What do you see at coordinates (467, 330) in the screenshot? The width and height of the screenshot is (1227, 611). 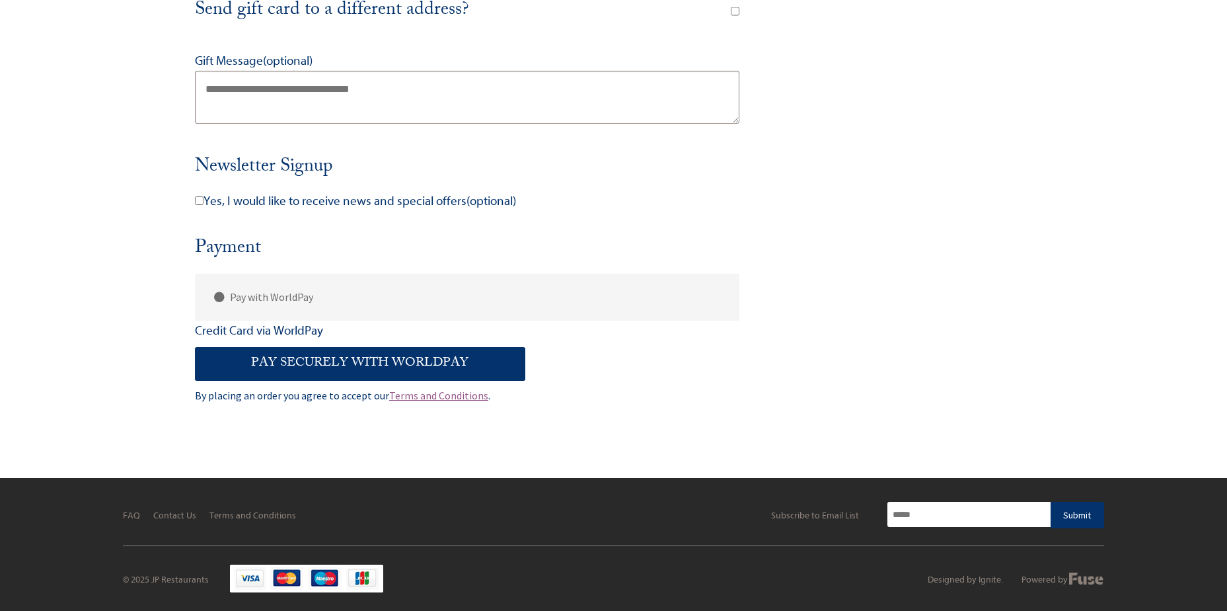 I see `p: Credit Card via WorldPay` at bounding box center [467, 330].